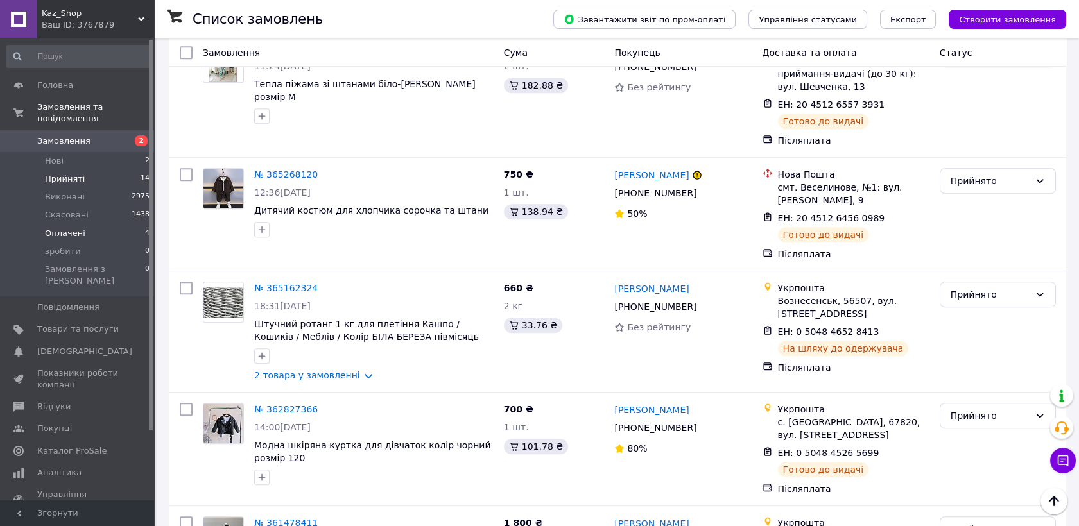 The height and width of the screenshot is (526, 1079). I want to click on button: Завантажити звіт по пром-оплаті, so click(645, 19).